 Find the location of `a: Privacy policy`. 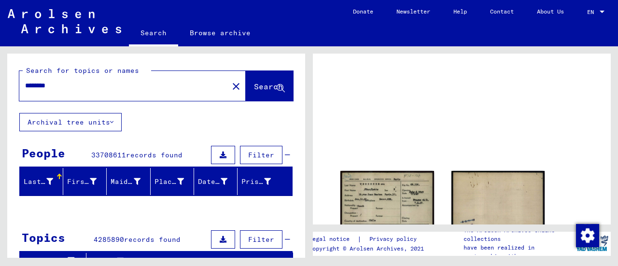

a: Privacy policy is located at coordinates (395, 239).